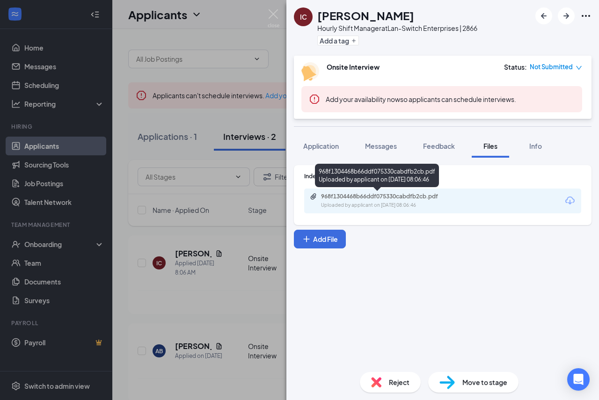  What do you see at coordinates (551, 67) in the screenshot?
I see `span: Not Submitted` at bounding box center [551, 67].